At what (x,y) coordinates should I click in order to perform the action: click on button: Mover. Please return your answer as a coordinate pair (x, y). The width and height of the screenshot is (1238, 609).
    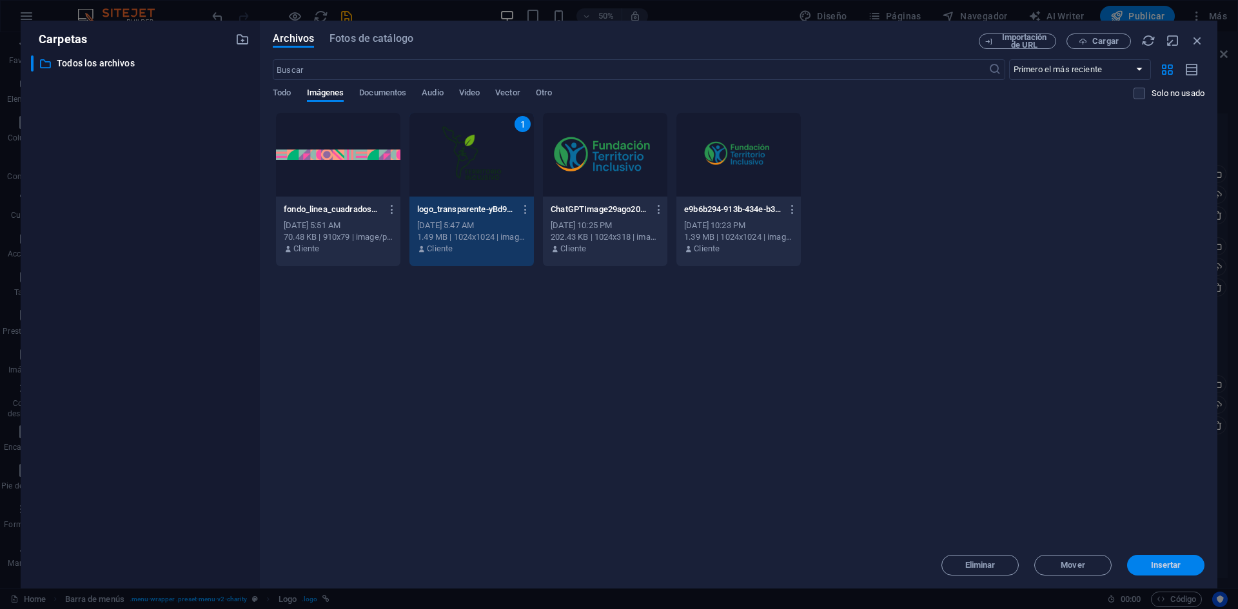
    Looking at the image, I should click on (1073, 566).